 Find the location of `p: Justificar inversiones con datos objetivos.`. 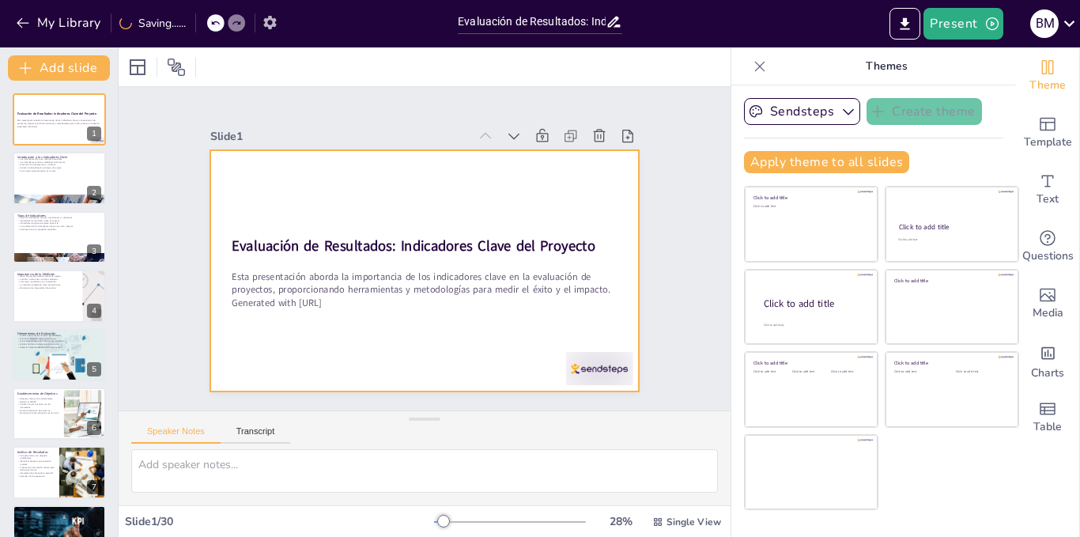

p: Justificar inversiones con datos objetivos. is located at coordinates (47, 279).